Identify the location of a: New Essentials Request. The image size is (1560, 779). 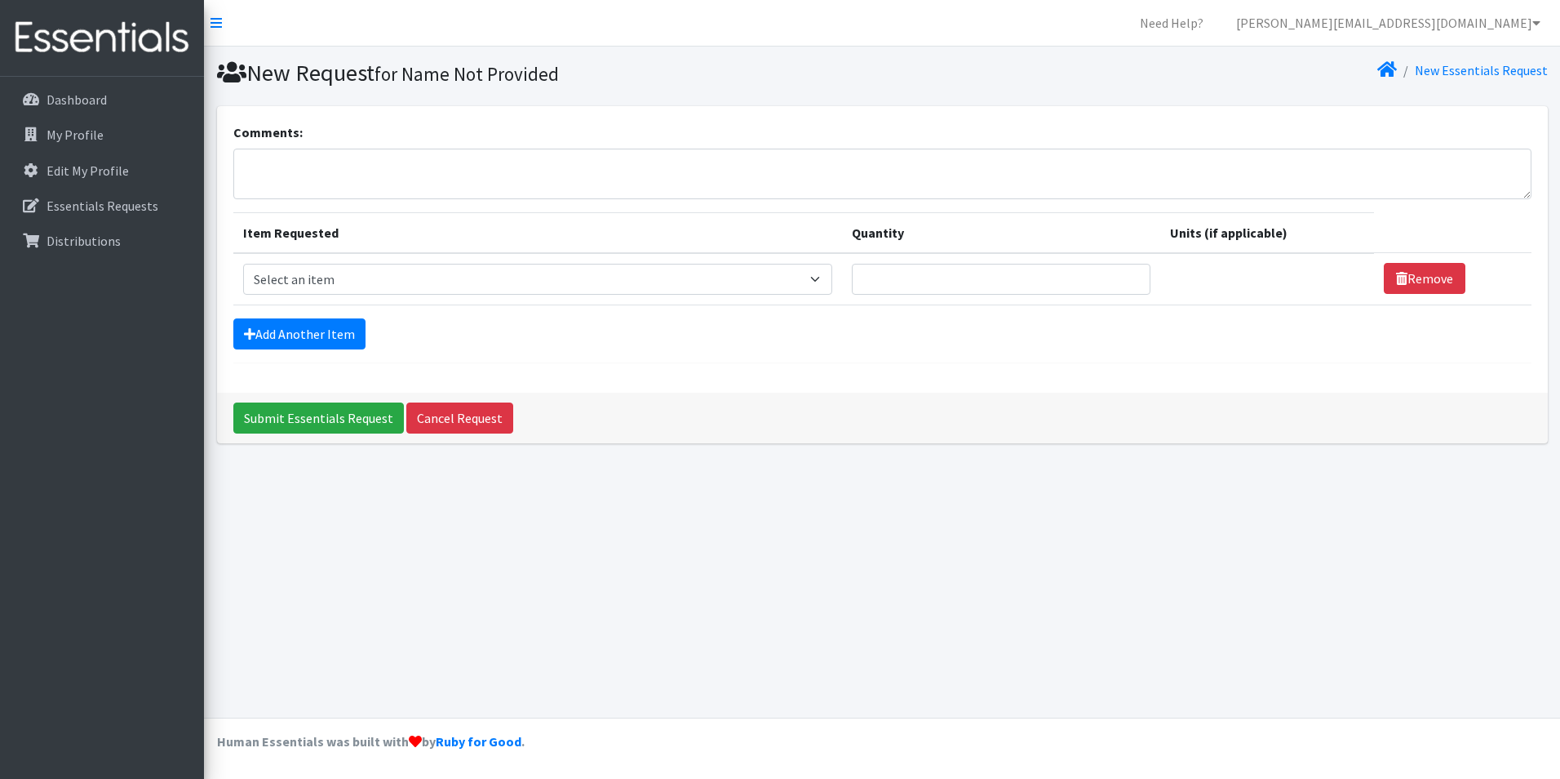
(1481, 70).